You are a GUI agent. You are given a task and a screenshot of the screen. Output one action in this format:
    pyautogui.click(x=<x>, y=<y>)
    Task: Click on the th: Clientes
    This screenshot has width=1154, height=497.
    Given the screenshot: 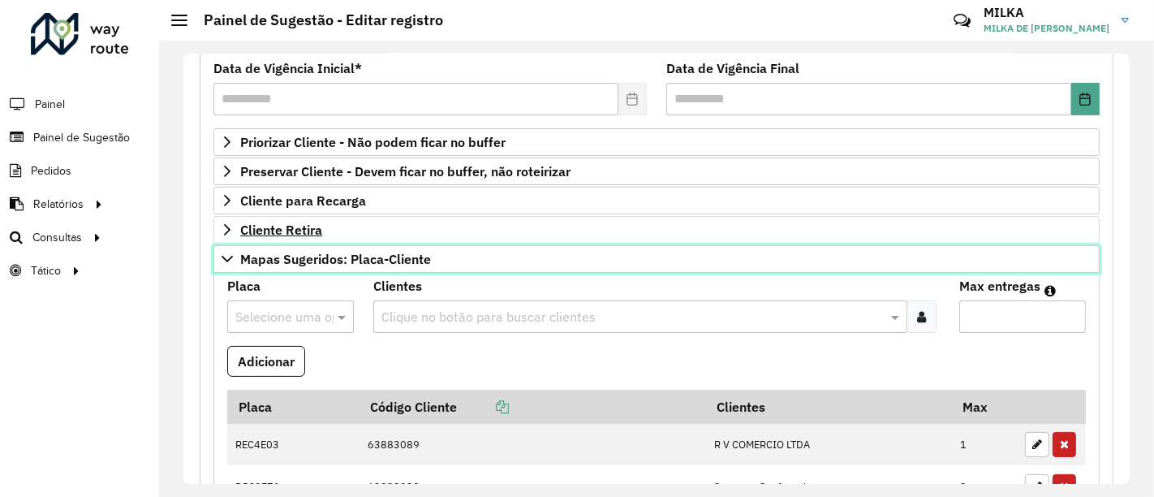 What is the action you would take?
    pyautogui.click(x=828, y=407)
    